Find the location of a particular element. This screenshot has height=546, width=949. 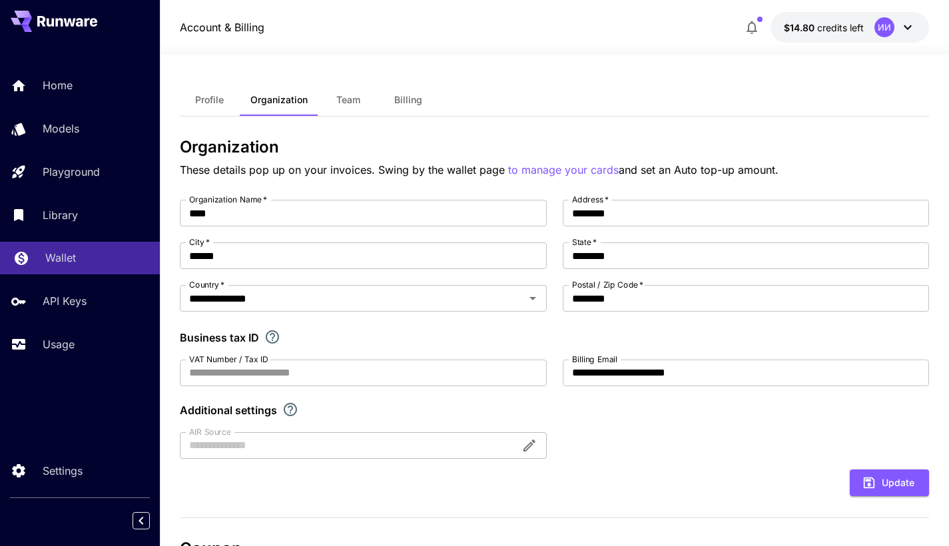

p: API Keys is located at coordinates (65, 301).